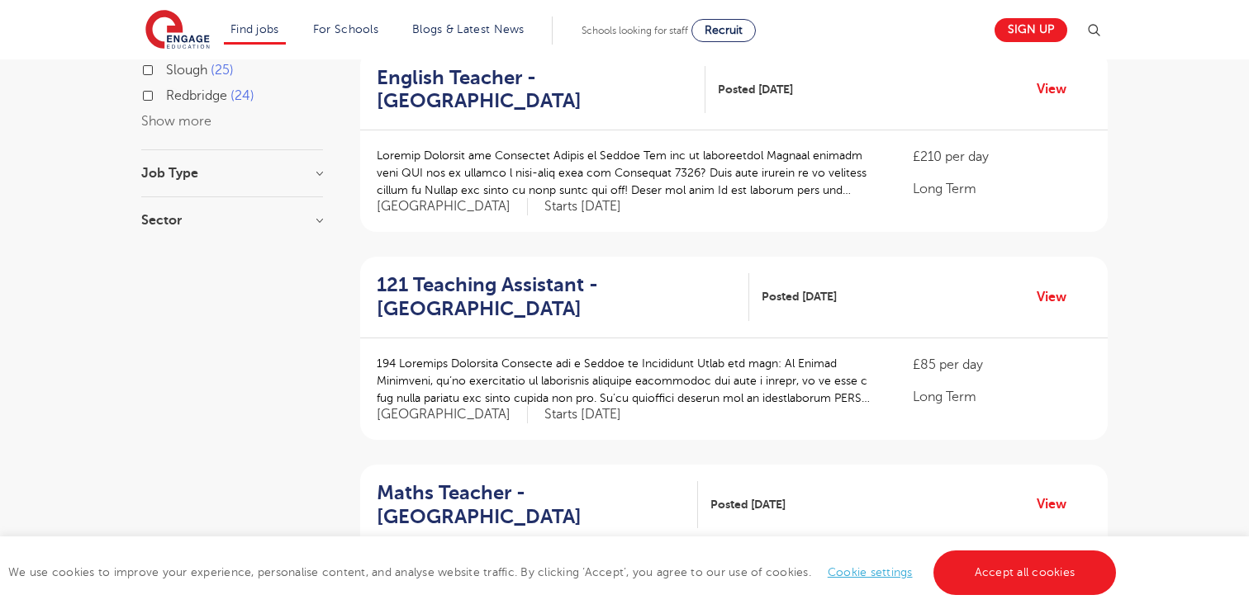 Image resolution: width=1249 pixels, height=609 pixels. What do you see at coordinates (232, 220) in the screenshot?
I see `h3: Sector` at bounding box center [232, 220].